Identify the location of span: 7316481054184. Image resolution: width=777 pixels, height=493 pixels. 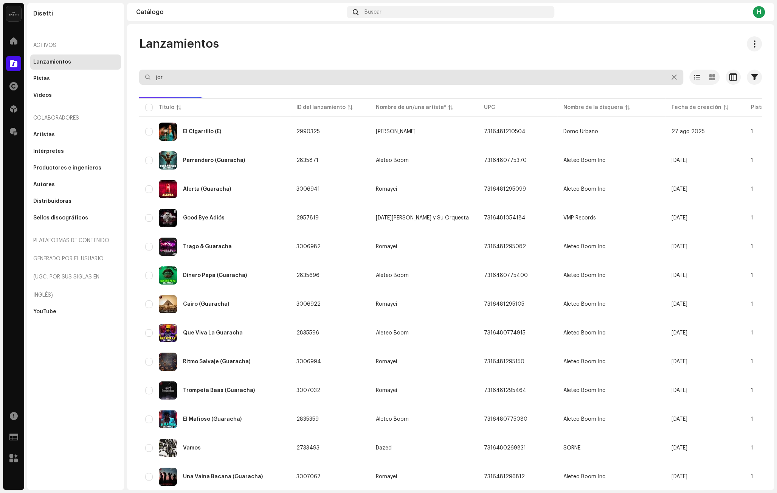
(505, 218).